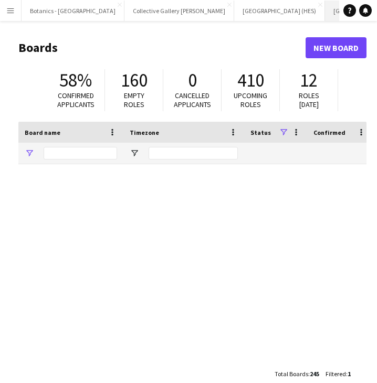 This screenshot has width=377, height=383. I want to click on span: Empty roles, so click(134, 100).